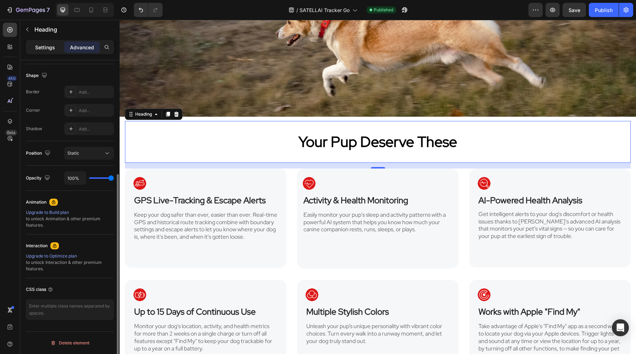  Describe the element at coordinates (70, 219) in the screenshot. I see `div: to unlock Animation & other premium features.` at that location.